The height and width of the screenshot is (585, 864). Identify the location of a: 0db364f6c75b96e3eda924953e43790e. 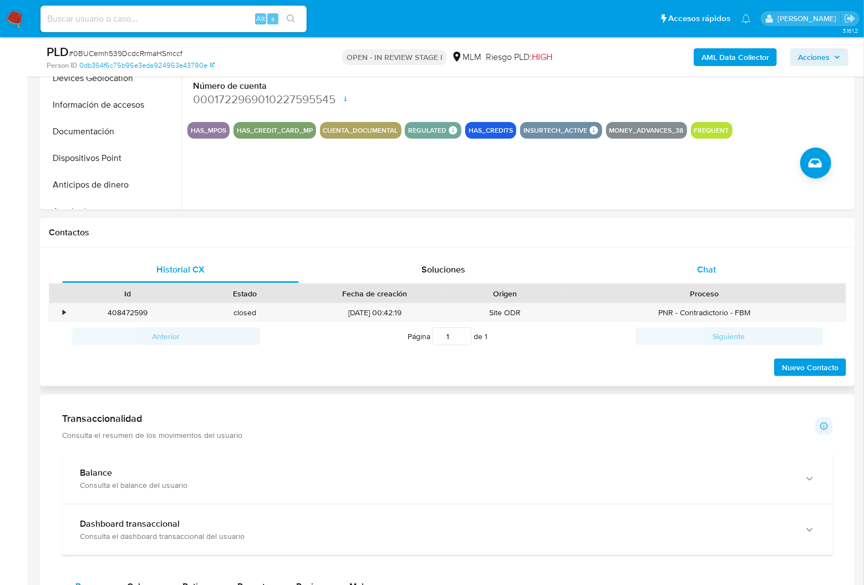
(147, 65).